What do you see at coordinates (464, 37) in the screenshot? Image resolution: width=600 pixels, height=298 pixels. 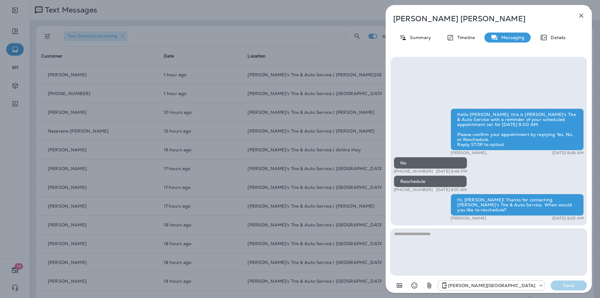 I see `p: Timeline` at bounding box center [464, 37].